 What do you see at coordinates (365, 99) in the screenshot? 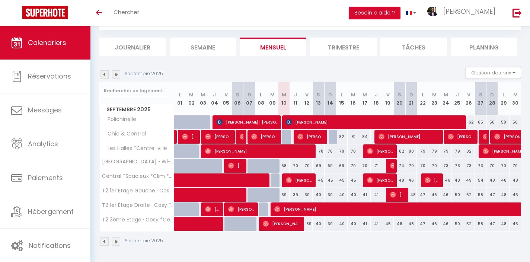
I see `th: 17` at bounding box center [365, 99].